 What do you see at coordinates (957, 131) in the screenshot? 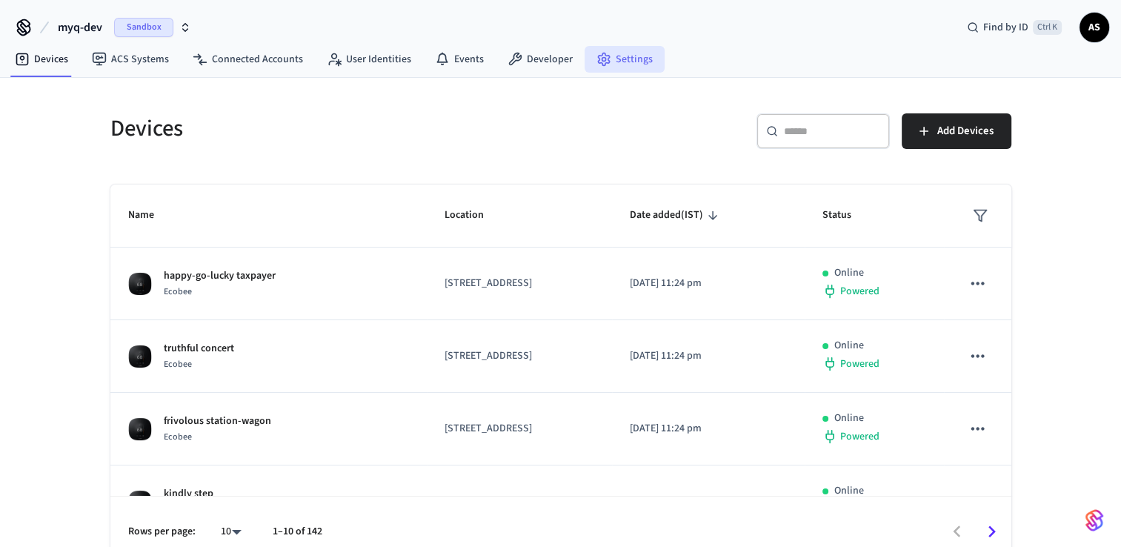
I see `button: Add Devices` at bounding box center [957, 131].